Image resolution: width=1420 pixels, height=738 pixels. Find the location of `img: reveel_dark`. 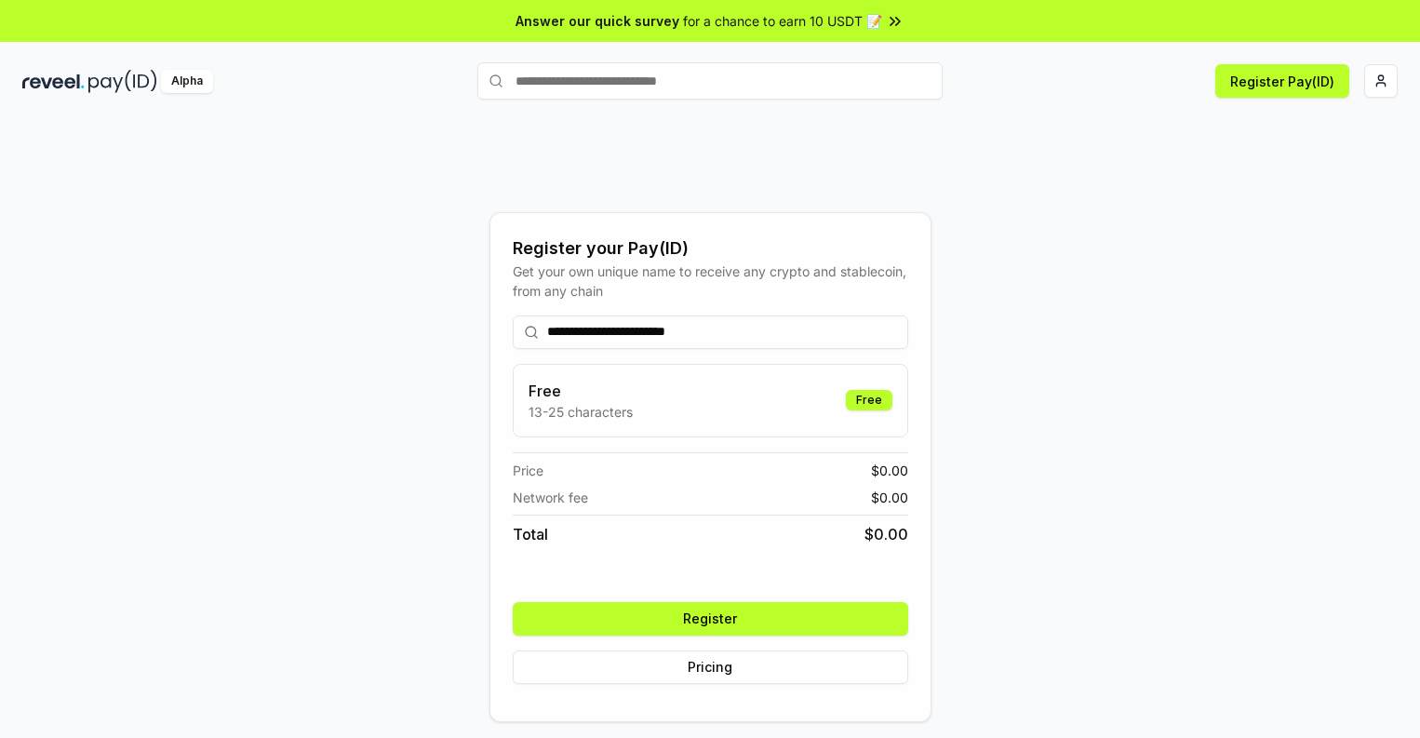

img: reveel_dark is located at coordinates (53, 81).